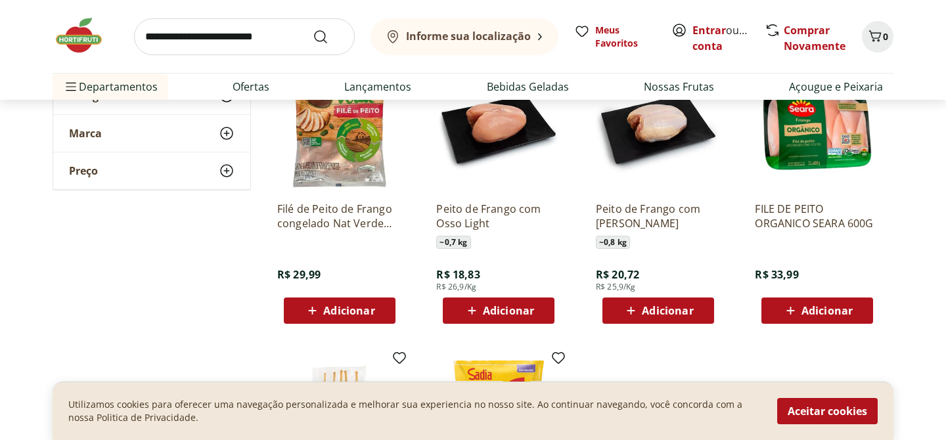  What do you see at coordinates (817, 216) in the screenshot?
I see `a: FILE DE PEITO ORGANICO SEARA 600G` at bounding box center [817, 216].